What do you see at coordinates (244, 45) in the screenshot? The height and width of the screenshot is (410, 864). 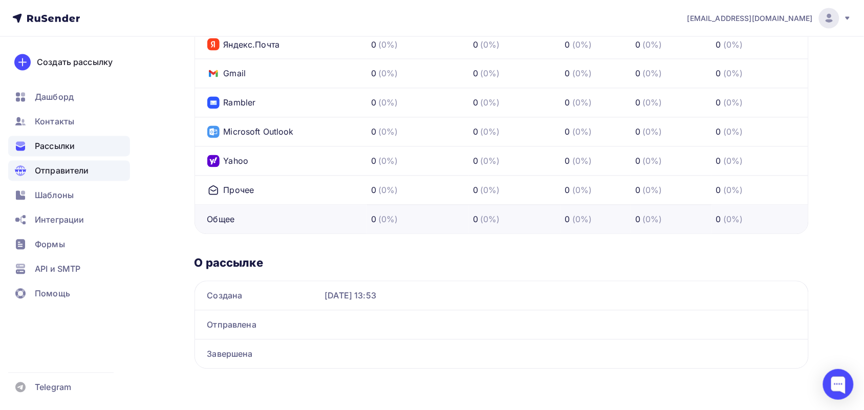 I see `div: Яндекс.Почта` at bounding box center [244, 45].